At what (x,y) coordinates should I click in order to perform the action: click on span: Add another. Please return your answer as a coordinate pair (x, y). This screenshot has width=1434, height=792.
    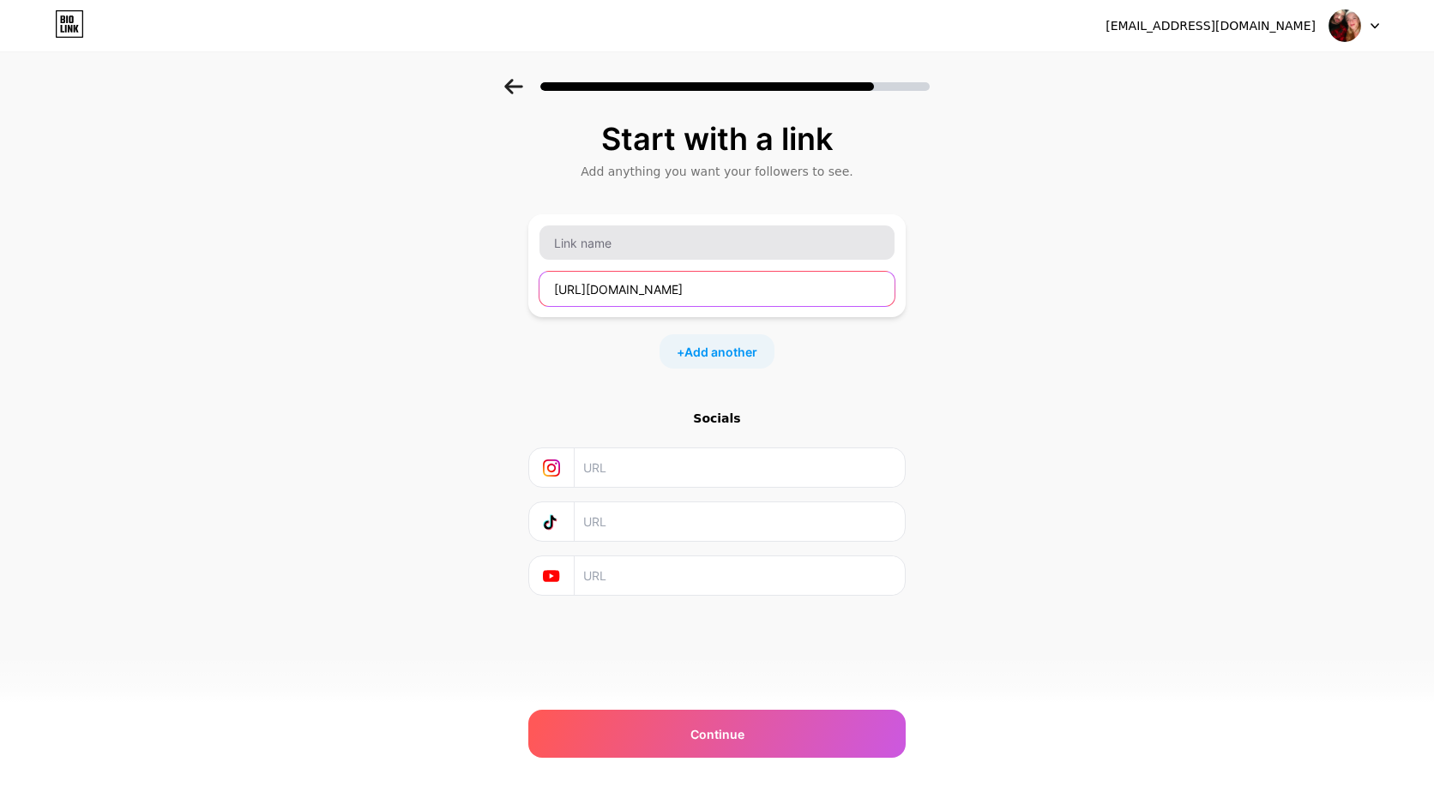
    Looking at the image, I should click on (720, 352).